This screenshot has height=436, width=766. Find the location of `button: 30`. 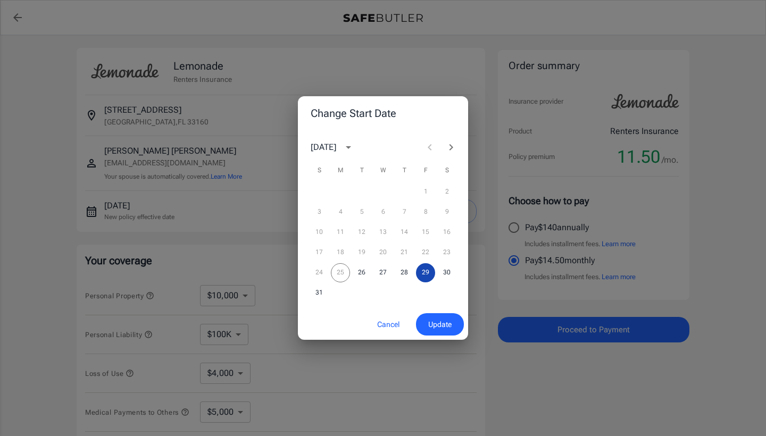

button: 30 is located at coordinates (447, 273).